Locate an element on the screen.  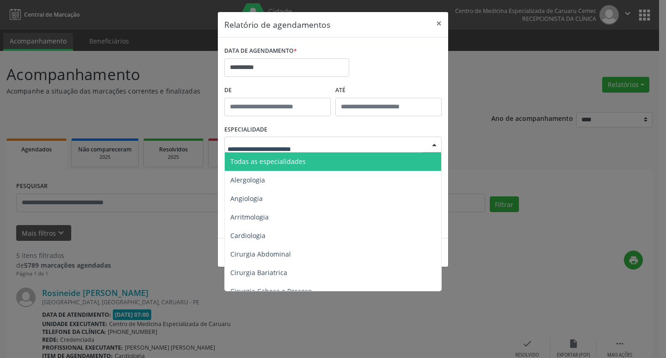
span: Cirurgia Cabeça e Pescoço is located at coordinates (271, 291).